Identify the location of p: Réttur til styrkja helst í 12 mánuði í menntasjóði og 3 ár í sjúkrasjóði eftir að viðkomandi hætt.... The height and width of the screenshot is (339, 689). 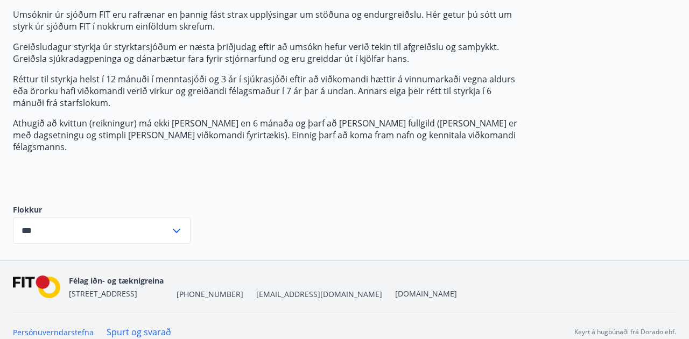
(267, 91).